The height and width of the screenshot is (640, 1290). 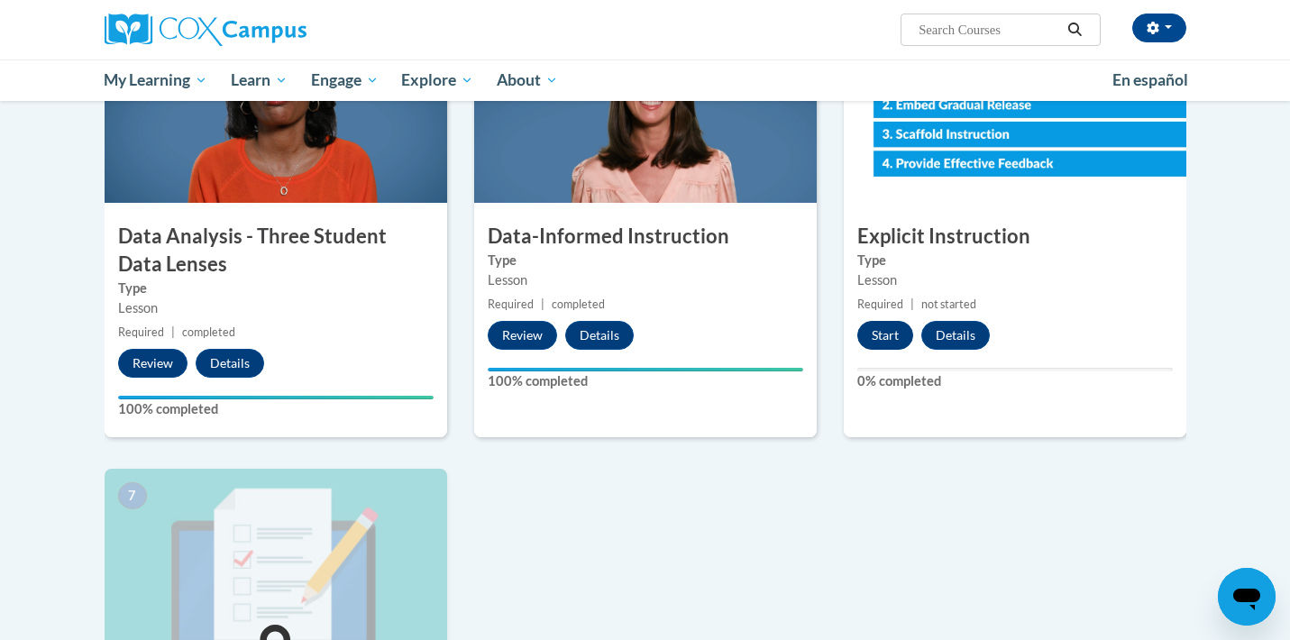 I want to click on h3: Data-Informed Instruction, so click(x=645, y=236).